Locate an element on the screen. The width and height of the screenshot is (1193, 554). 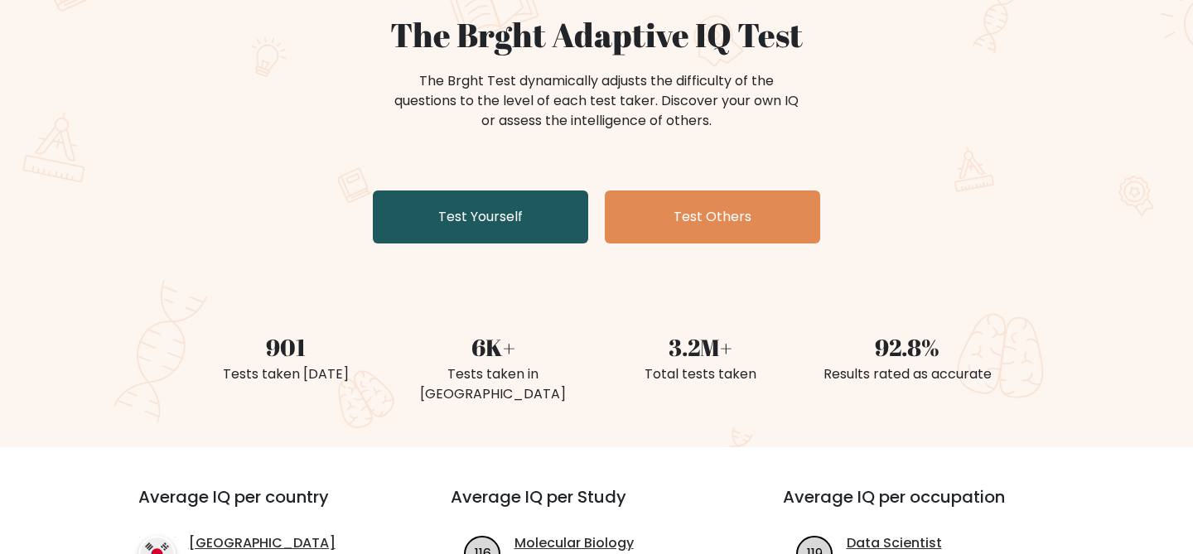
div: Results rated as accurate is located at coordinates (907, 374).